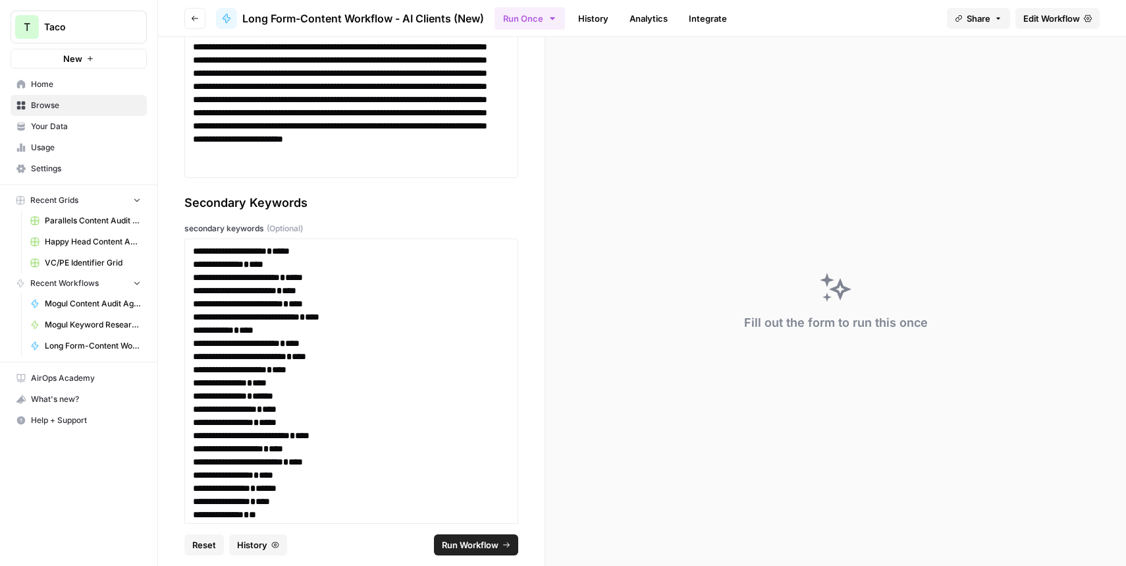 The image size is (1126, 566). Describe the element at coordinates (93, 263) in the screenshot. I see `span: VC/PE Identifier Grid` at that location.